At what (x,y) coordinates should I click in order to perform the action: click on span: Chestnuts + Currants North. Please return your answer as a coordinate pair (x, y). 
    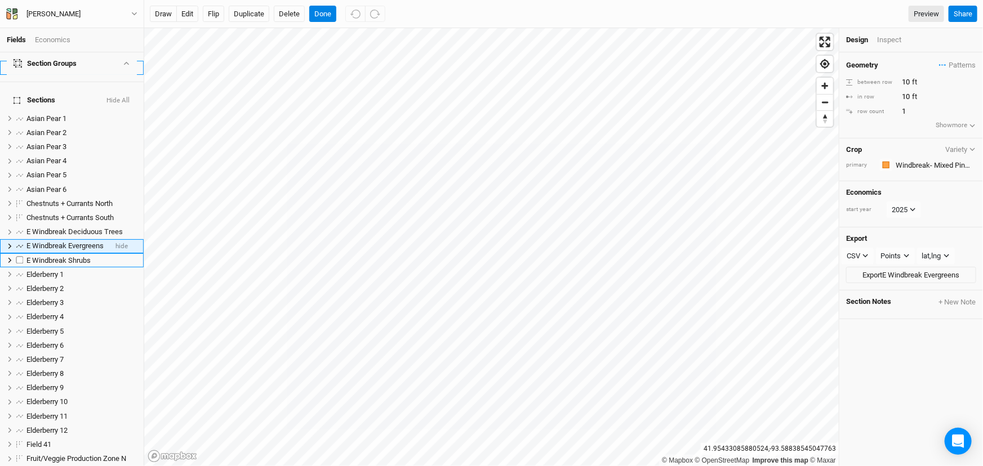
    Looking at the image, I should click on (69, 203).